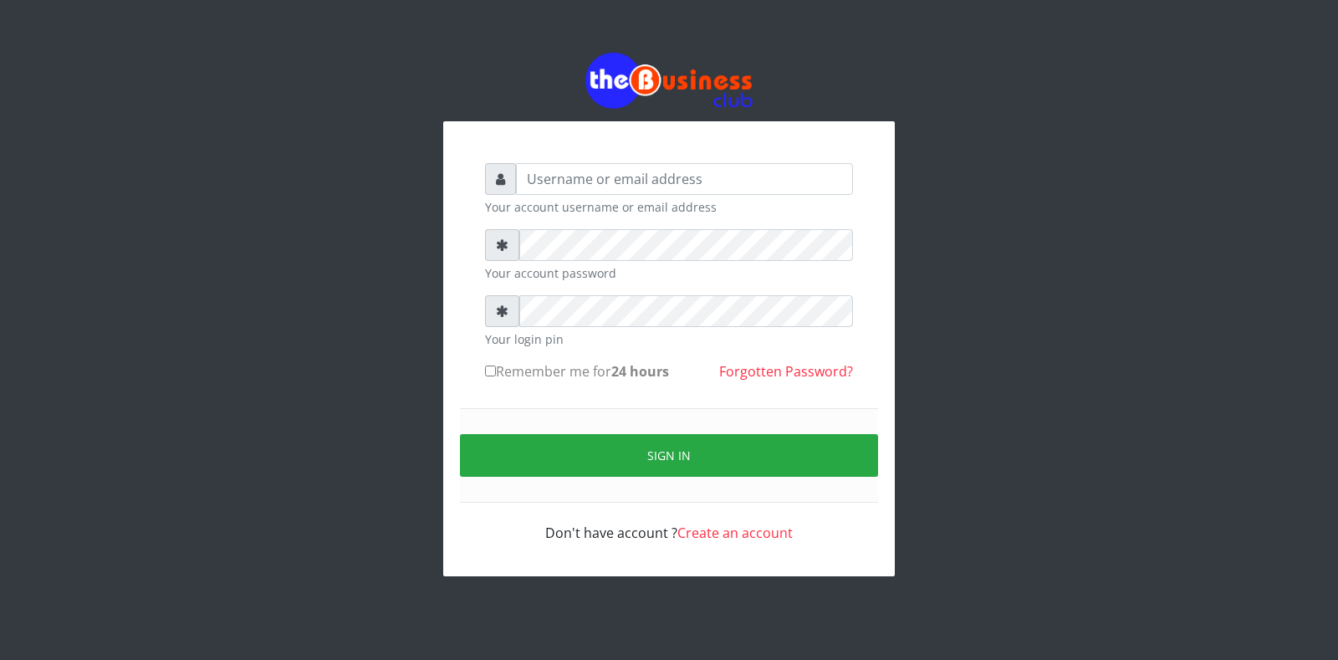  What do you see at coordinates (669, 207) in the screenshot?
I see `small: Your account username or email address` at bounding box center [669, 207].